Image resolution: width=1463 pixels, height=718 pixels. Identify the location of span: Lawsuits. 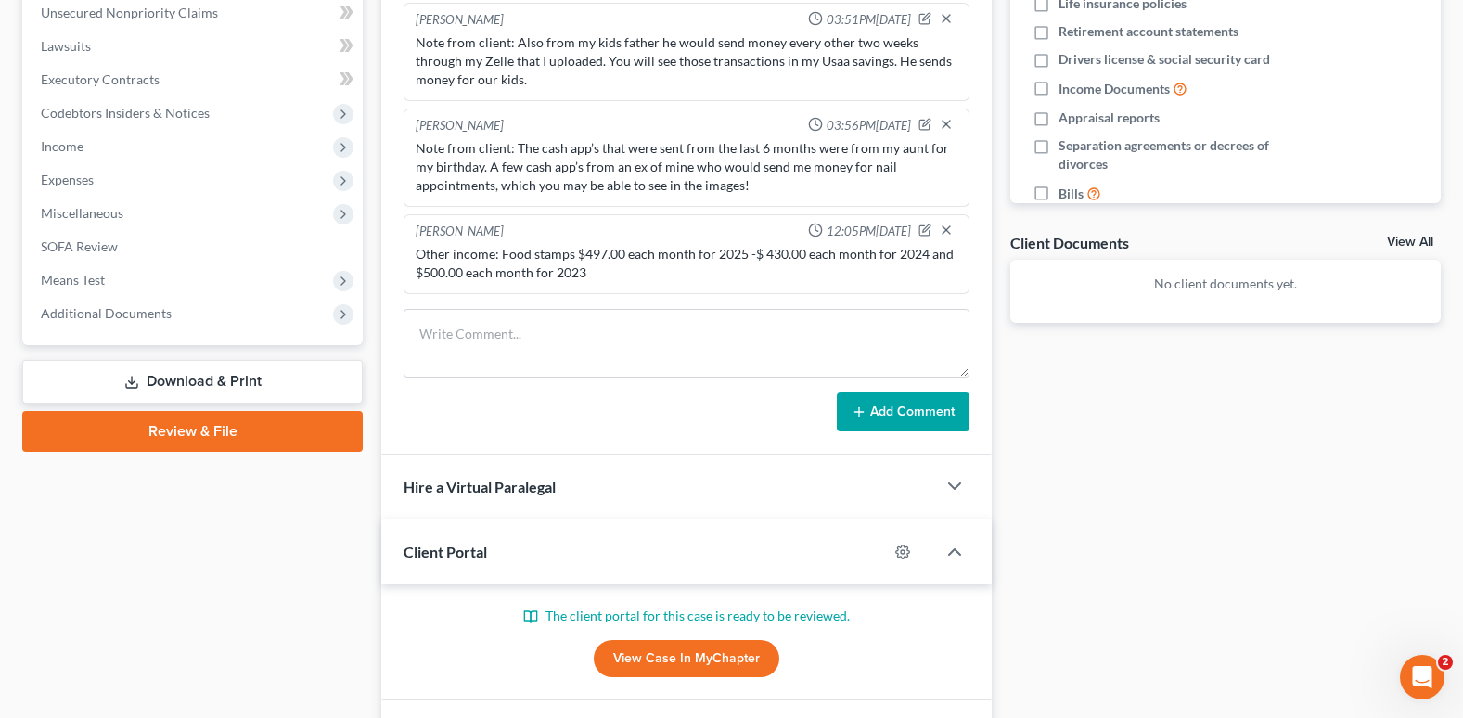
(66, 45).